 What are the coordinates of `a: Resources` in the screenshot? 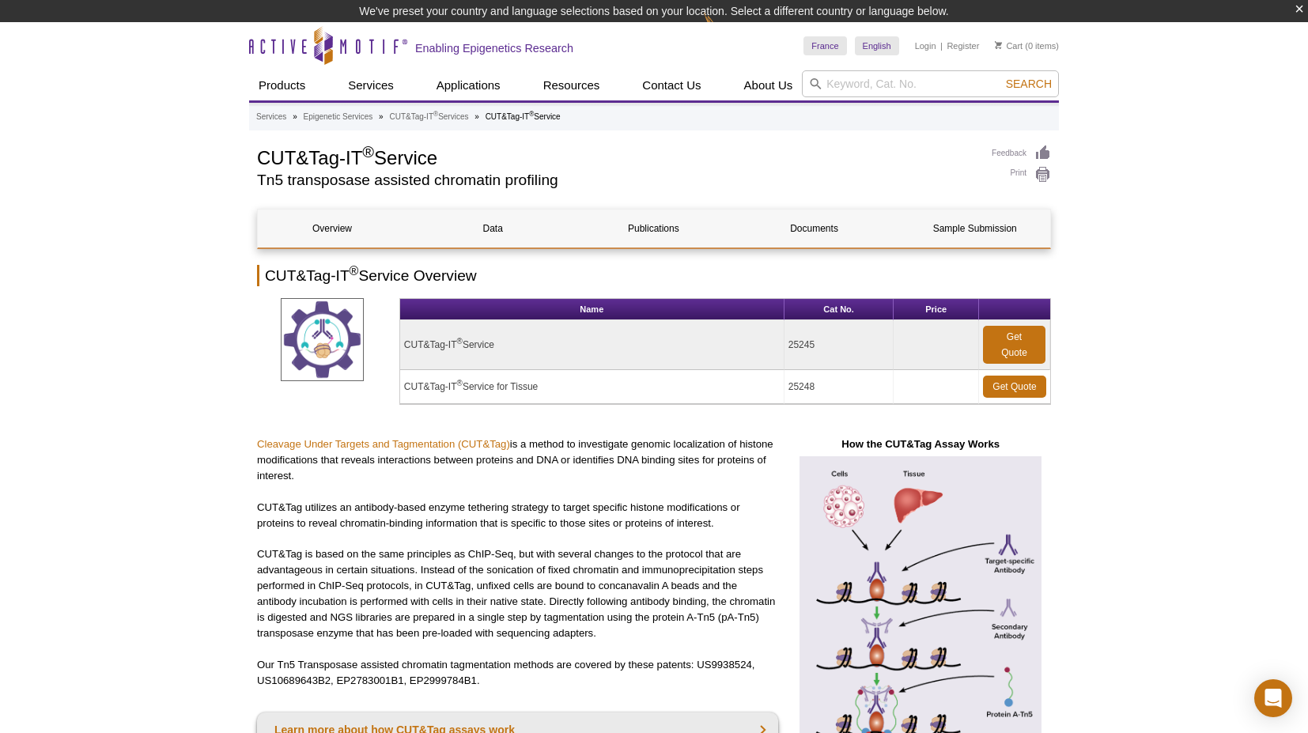 It's located at (572, 85).